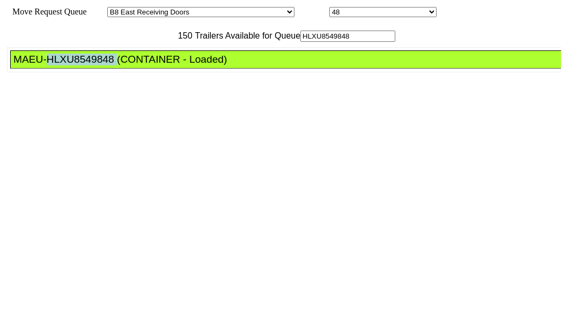  I want to click on span: Area, so click(97, 11).